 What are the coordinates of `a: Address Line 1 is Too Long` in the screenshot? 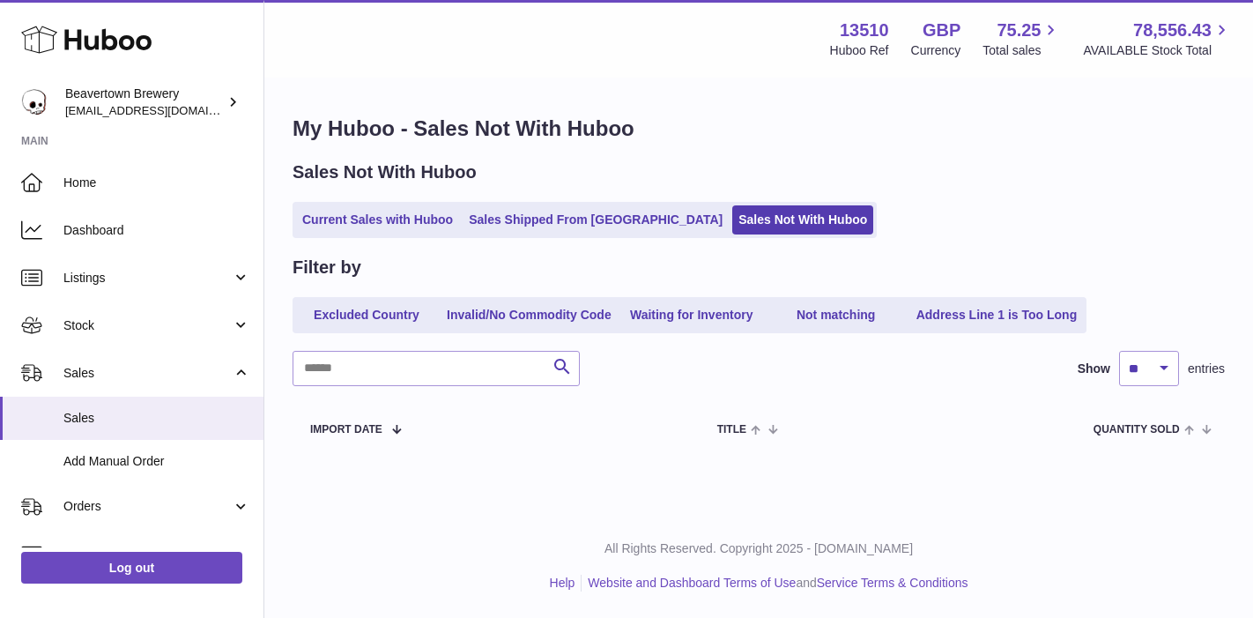 It's located at (997, 315).